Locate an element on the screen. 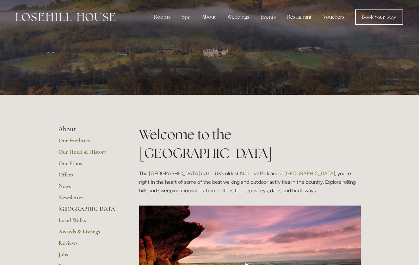 The image size is (419, 265). li: About is located at coordinates (89, 129).